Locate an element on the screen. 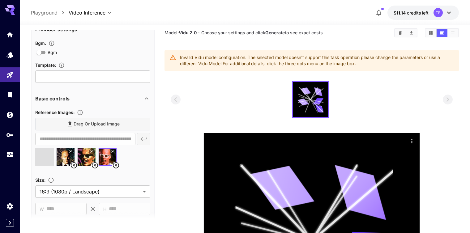  button: Available templates: exotic_princess, beast_companion, hugging, bodyshake, ghibli, shake_it_dance... is located at coordinates (62, 65).